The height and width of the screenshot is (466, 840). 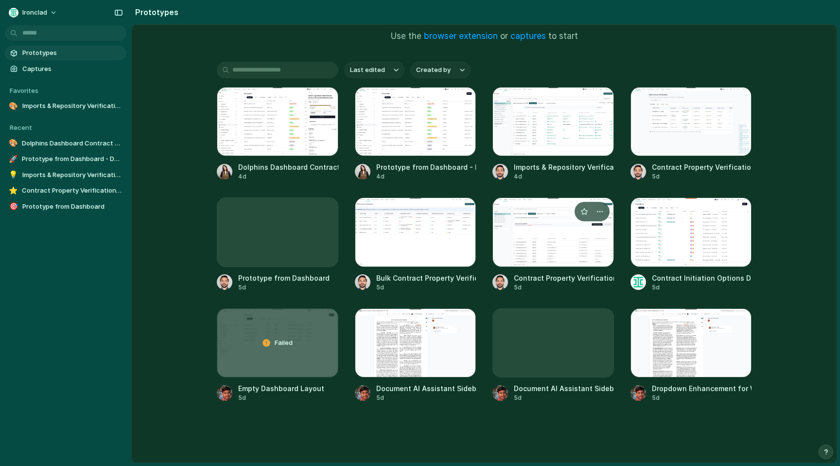 What do you see at coordinates (66, 207) in the screenshot?
I see `a: 🎯Prototype from Dashboard` at bounding box center [66, 207].